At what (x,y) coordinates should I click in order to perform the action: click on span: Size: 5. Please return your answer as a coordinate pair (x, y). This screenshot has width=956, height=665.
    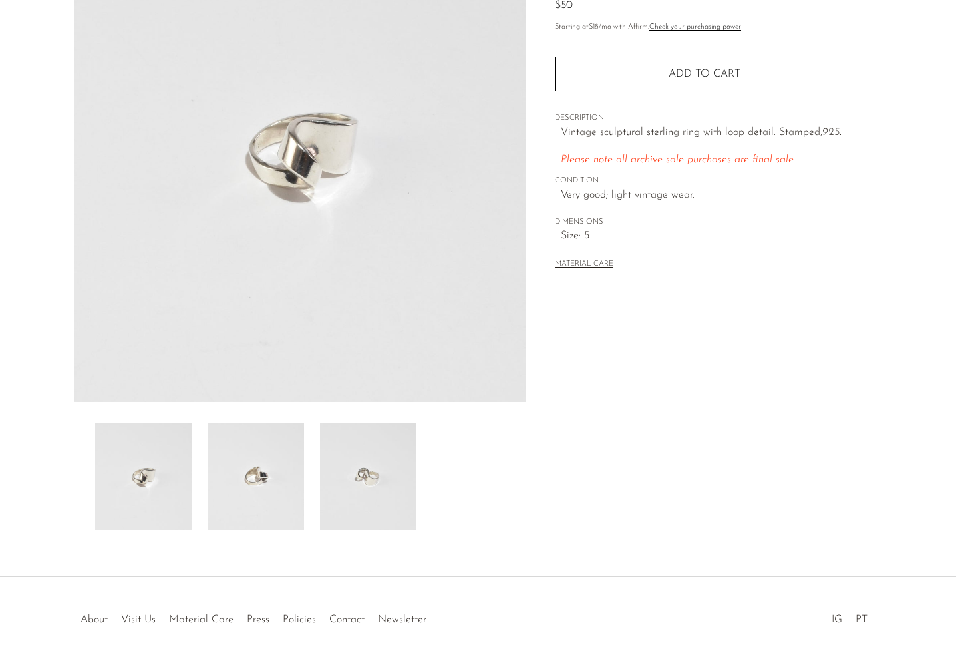
    Looking at the image, I should click on (708, 236).